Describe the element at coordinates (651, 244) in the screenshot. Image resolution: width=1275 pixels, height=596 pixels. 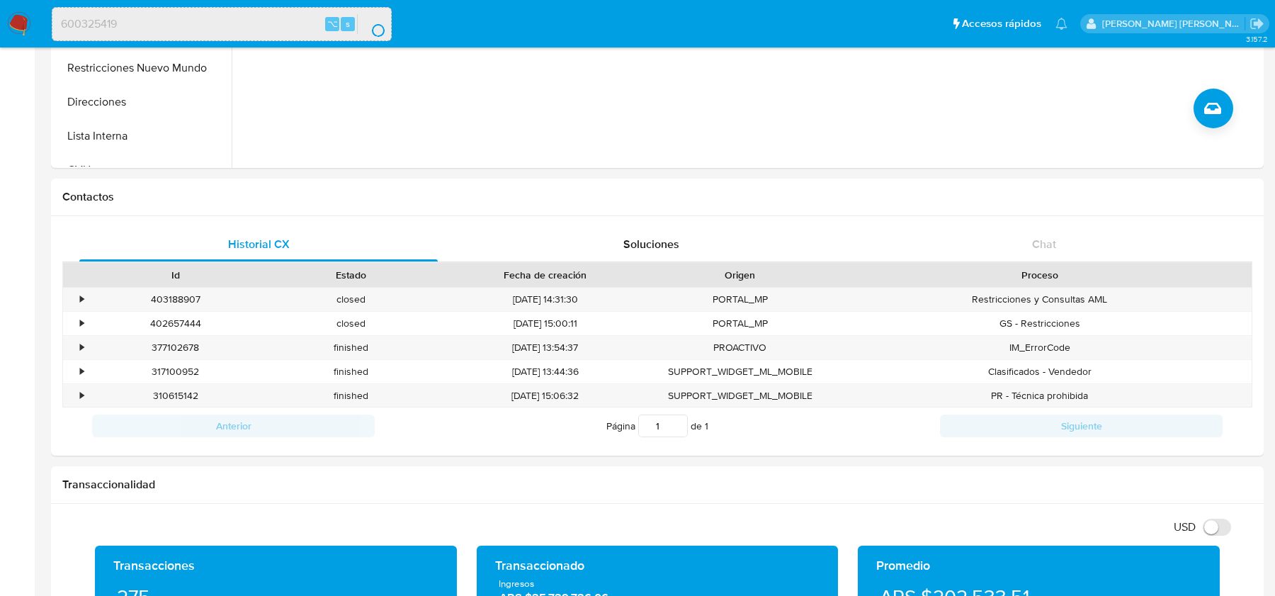
I see `span: Soluciones` at that location.